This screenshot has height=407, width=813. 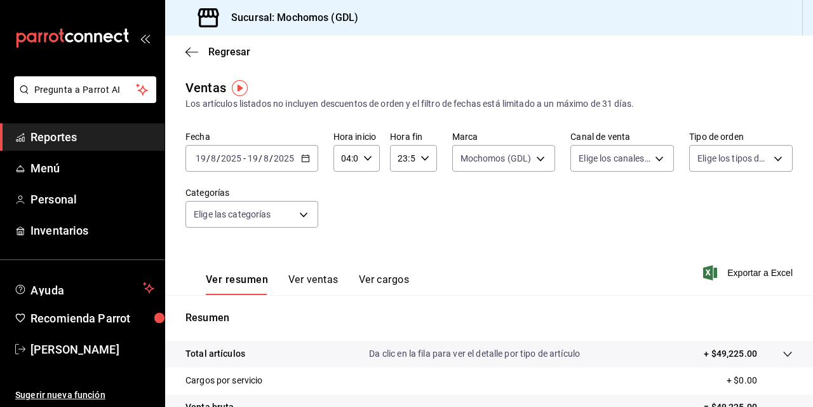 What do you see at coordinates (206, 88) in the screenshot?
I see `div: Ventas` at bounding box center [206, 88].